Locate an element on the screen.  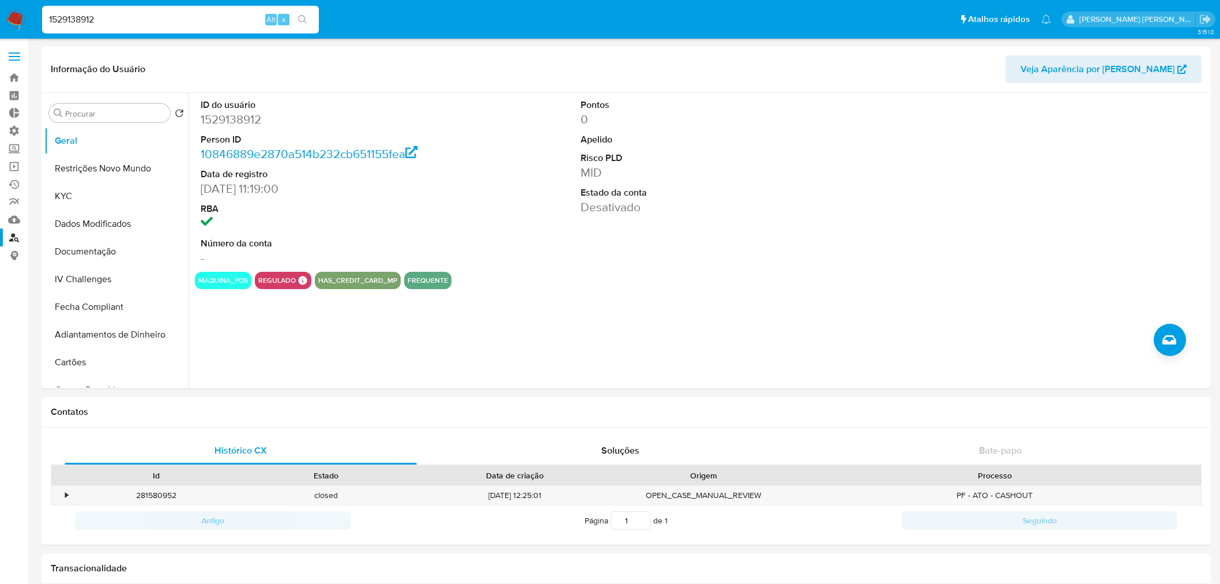
div: 281580952 is located at coordinates (156, 495).